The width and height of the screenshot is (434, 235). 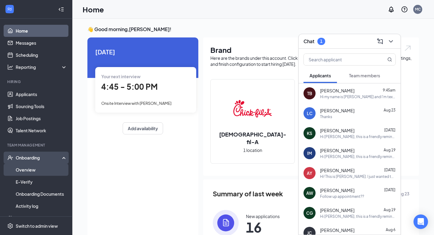 What do you see at coordinates (10, 9) in the screenshot?
I see `svg: WorkstreamLogo` at bounding box center [10, 9].